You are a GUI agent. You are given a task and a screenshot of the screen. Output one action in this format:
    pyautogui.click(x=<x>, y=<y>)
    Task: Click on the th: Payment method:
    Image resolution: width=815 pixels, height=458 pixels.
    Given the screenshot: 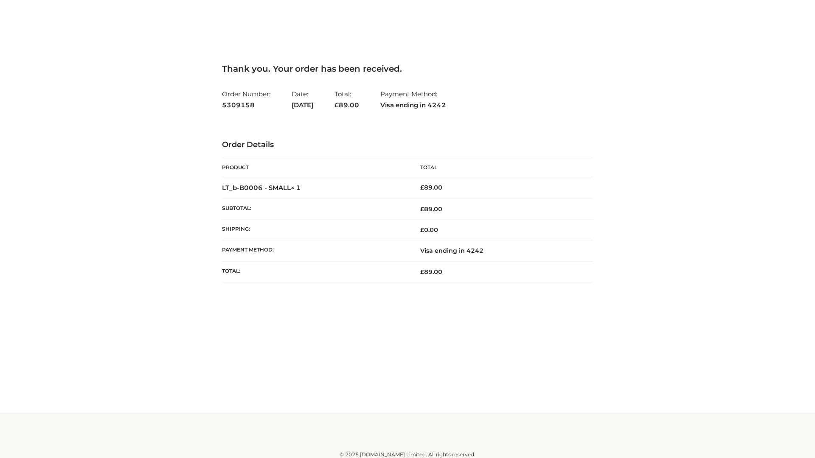 What is the action you would take?
    pyautogui.click(x=314, y=251)
    